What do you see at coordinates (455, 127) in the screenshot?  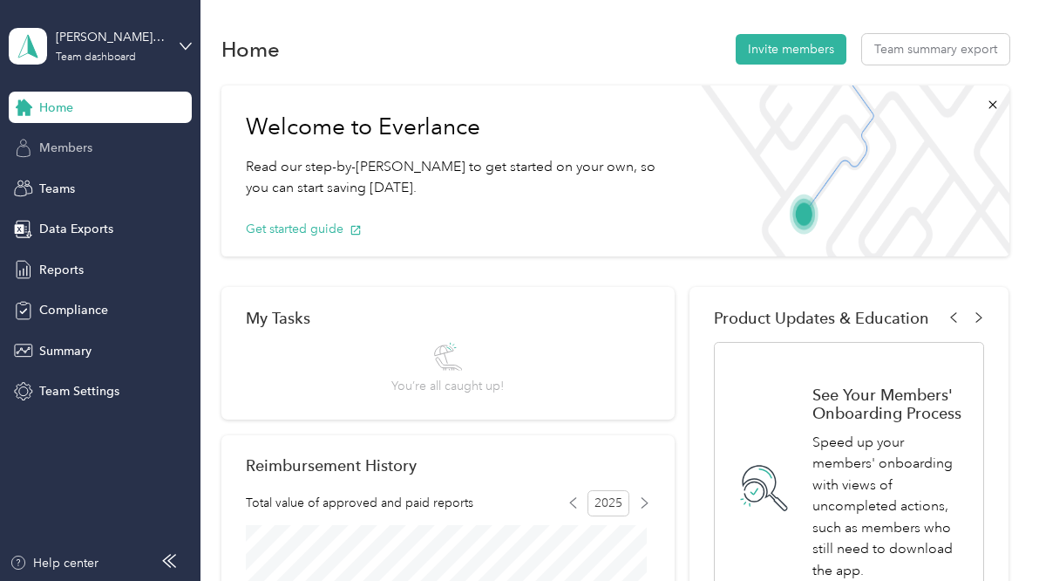 I see `h1: Welcome to Everlance` at bounding box center [455, 127].